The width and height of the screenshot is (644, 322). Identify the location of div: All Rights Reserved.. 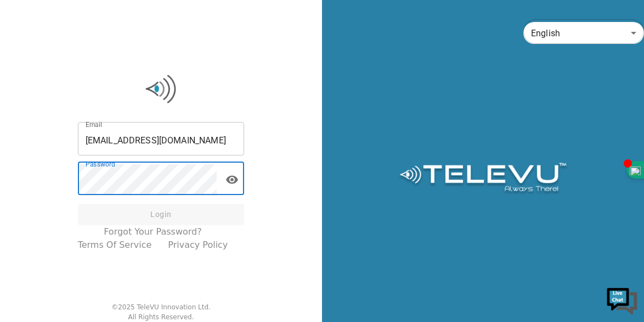
(161, 317).